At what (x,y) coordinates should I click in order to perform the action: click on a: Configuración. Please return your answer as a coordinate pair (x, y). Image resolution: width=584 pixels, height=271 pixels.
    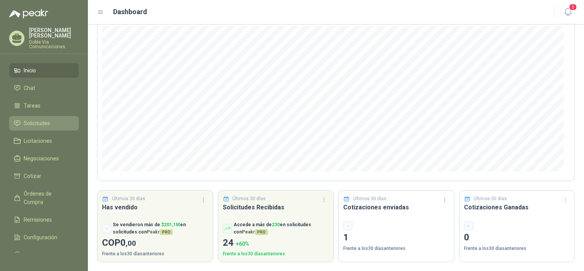
    Looking at the image, I should click on (44, 237).